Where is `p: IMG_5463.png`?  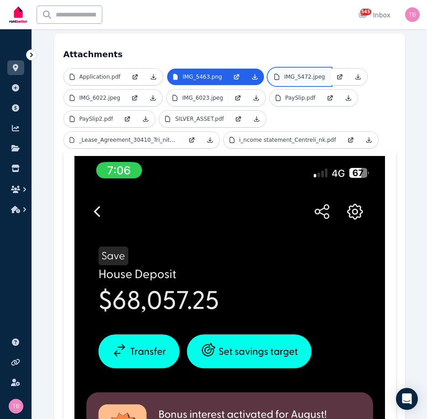 p: IMG_5463.png is located at coordinates (203, 77).